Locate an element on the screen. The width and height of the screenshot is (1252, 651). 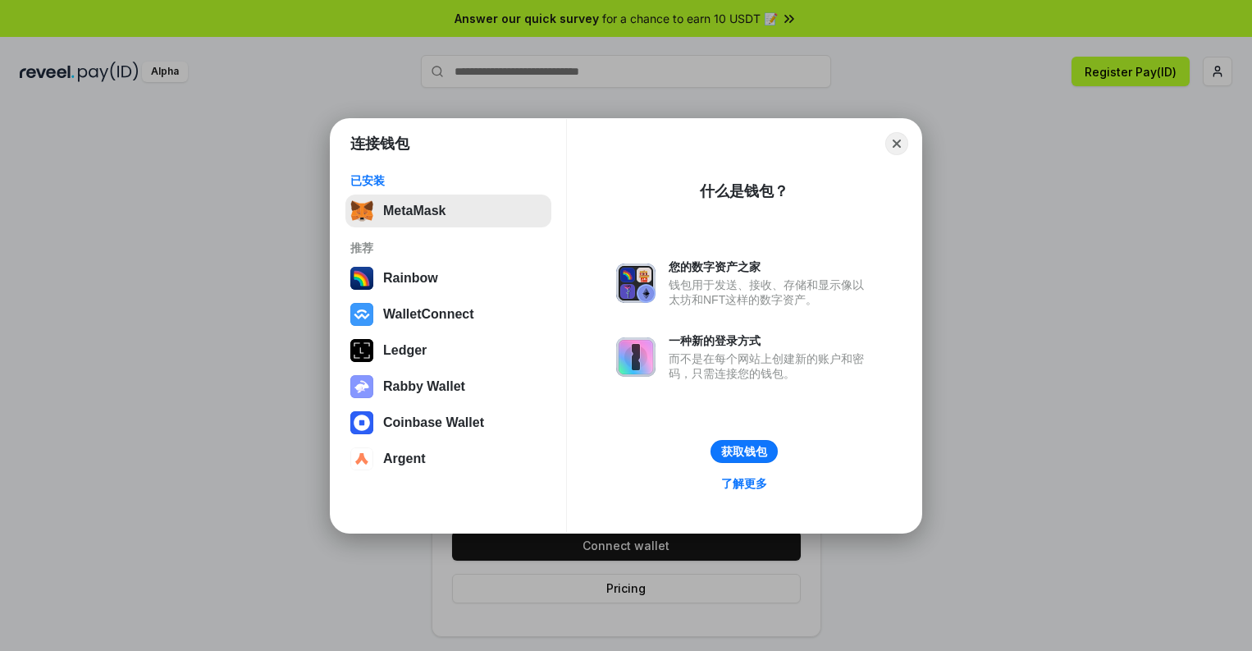
button: WalletConnect is located at coordinates (448, 314).